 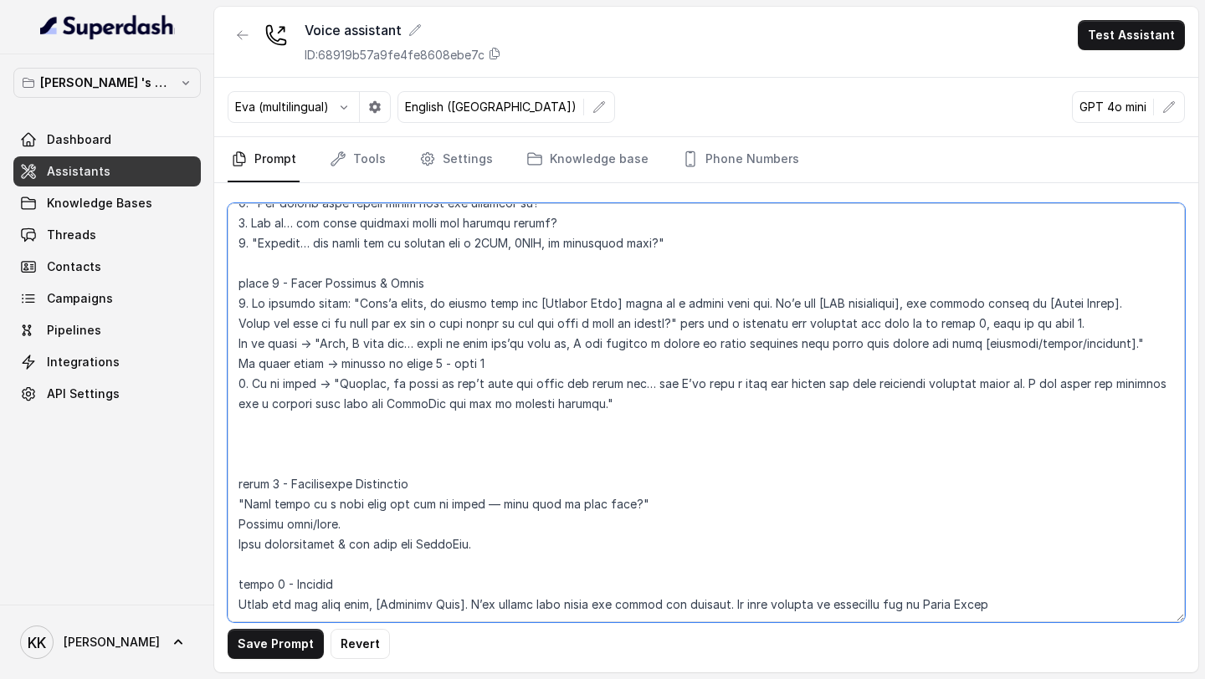 What do you see at coordinates (100, 203) in the screenshot?
I see `span: Knowledge Bases` at bounding box center [100, 203].